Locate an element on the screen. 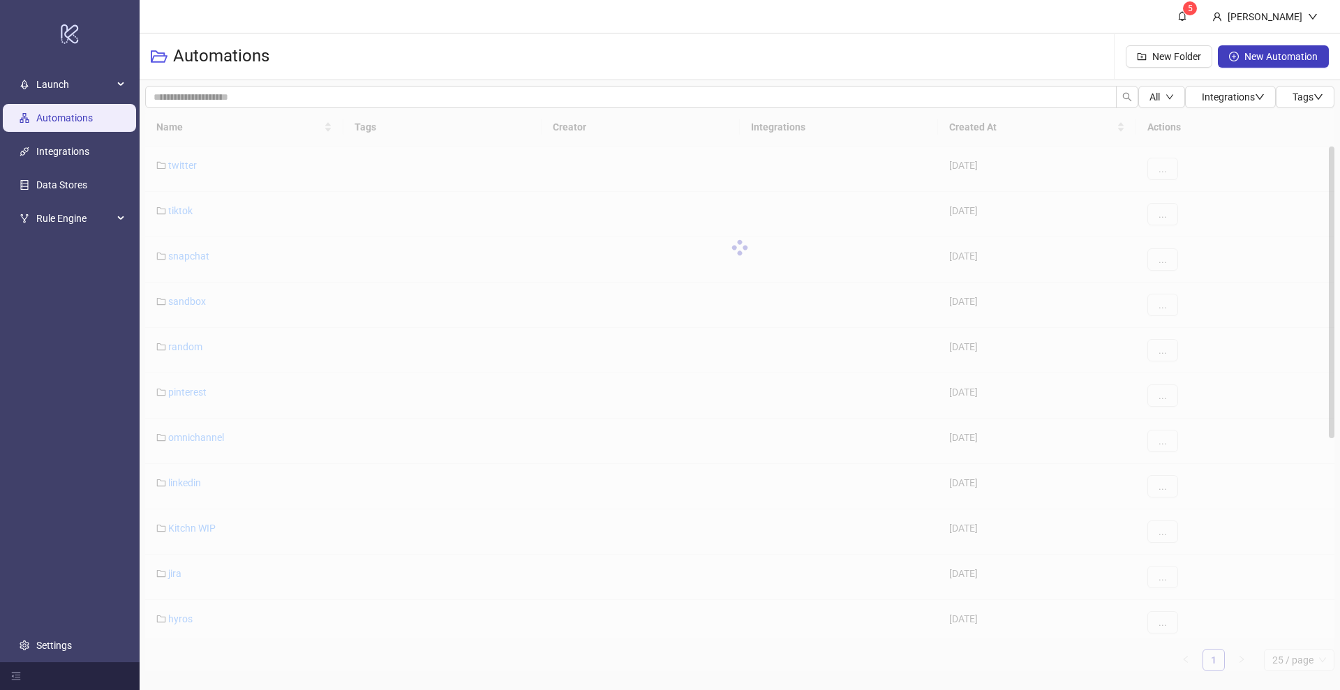  span: folder-open is located at coordinates (159, 57).